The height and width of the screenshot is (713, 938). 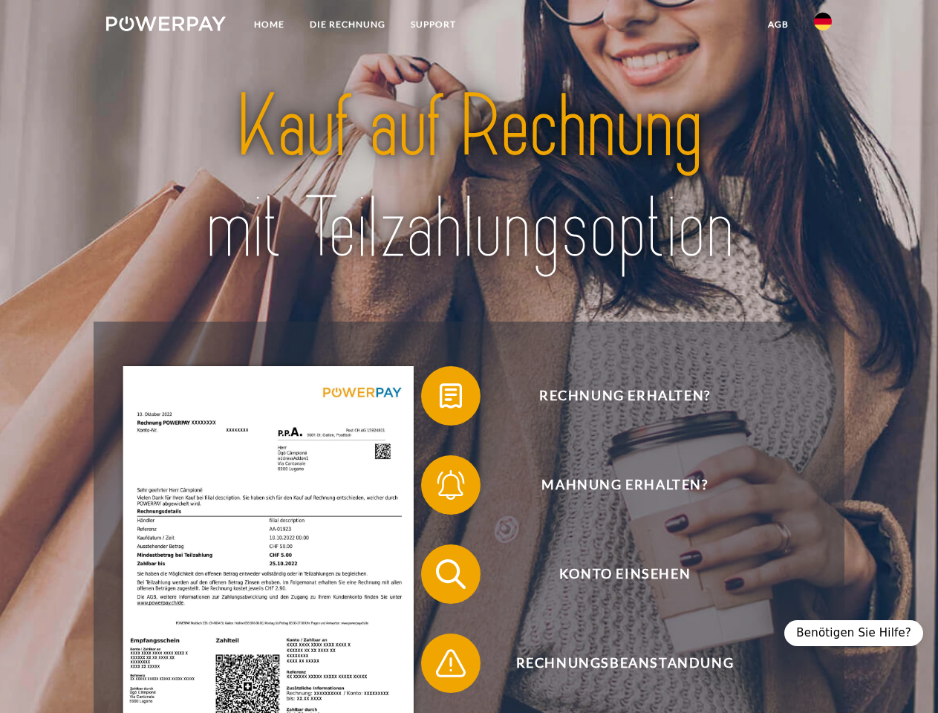 I want to click on a: Rechnungsbeanstandung, so click(x=614, y=663).